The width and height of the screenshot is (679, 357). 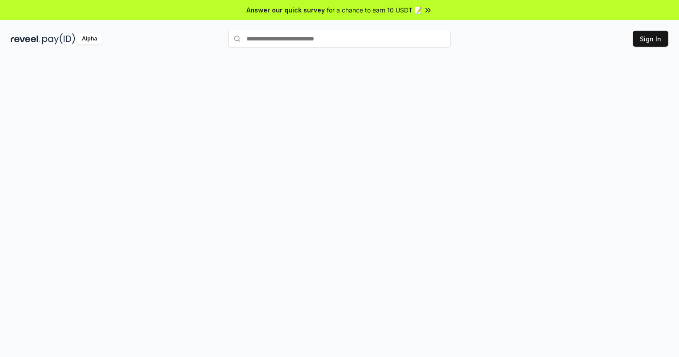 I want to click on img: pay_id, so click(x=59, y=39).